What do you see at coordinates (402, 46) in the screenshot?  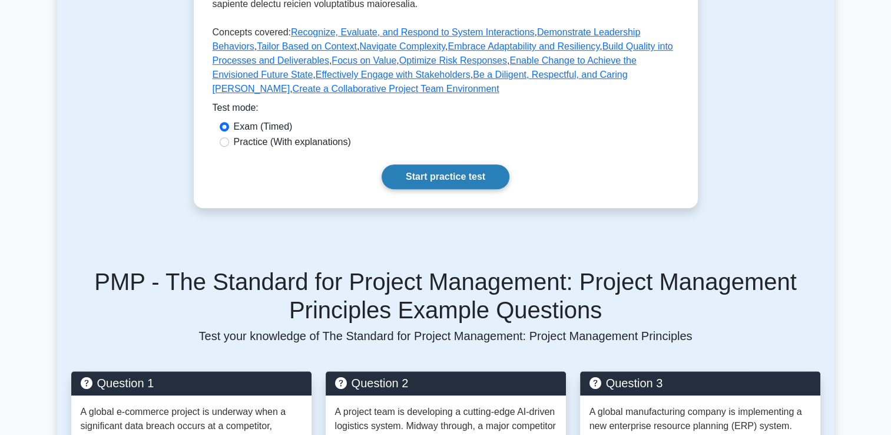 I see `a: Navigate Complexity` at bounding box center [402, 46].